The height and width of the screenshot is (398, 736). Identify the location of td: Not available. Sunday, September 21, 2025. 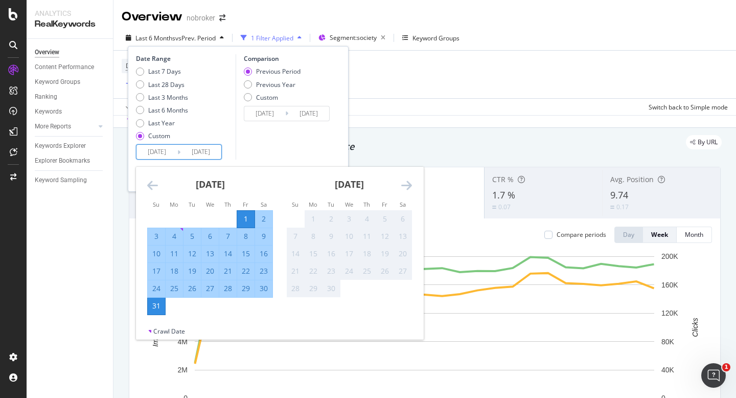
(295, 271).